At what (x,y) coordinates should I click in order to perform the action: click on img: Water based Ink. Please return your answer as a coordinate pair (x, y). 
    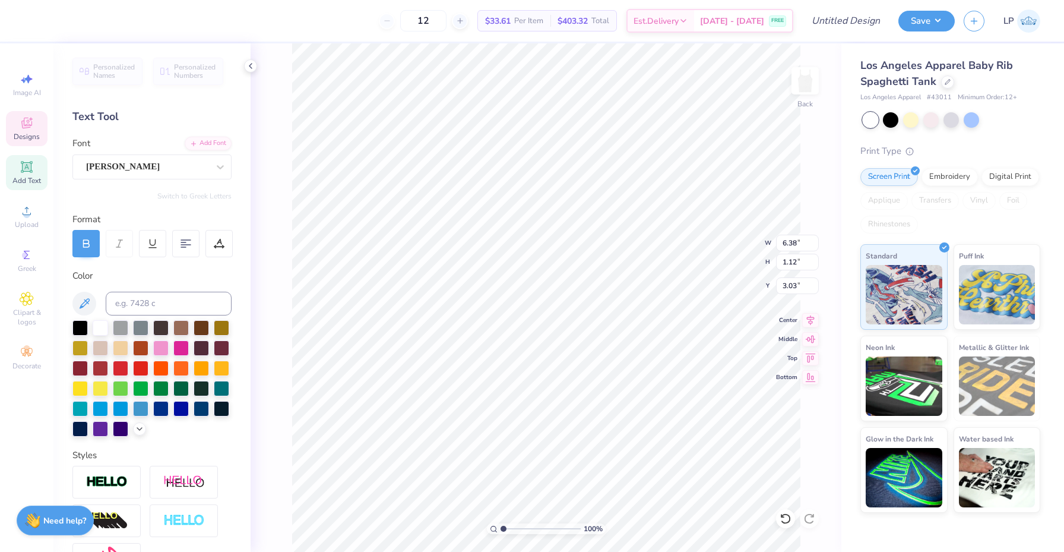
    Looking at the image, I should click on (997, 477).